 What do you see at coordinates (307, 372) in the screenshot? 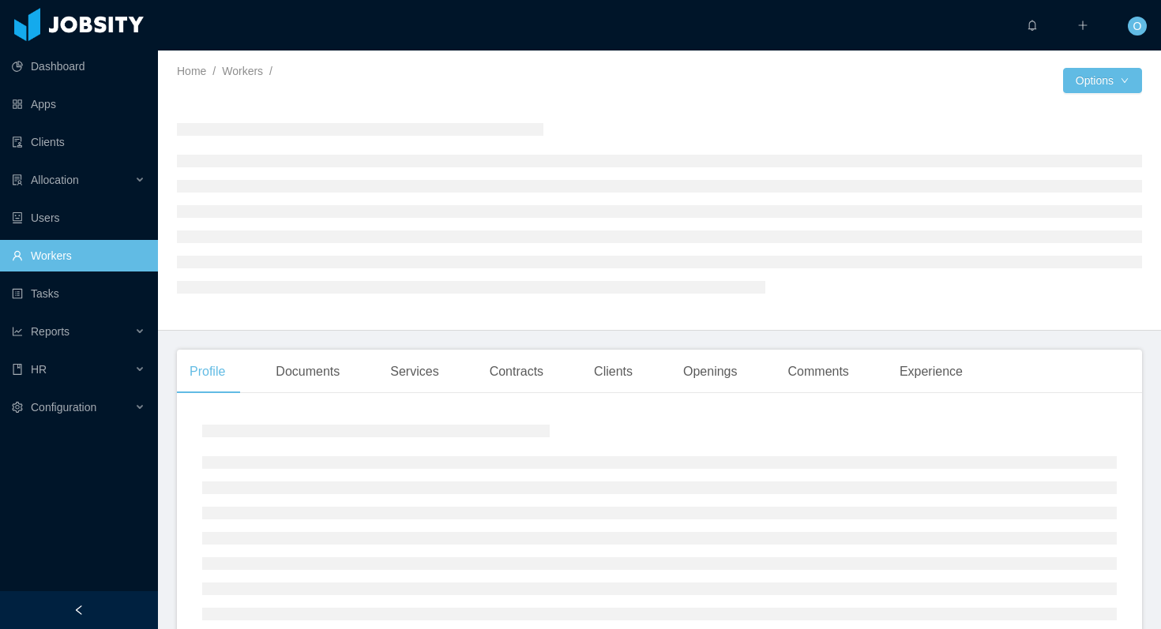
I see `div: Documents` at bounding box center [307, 372].